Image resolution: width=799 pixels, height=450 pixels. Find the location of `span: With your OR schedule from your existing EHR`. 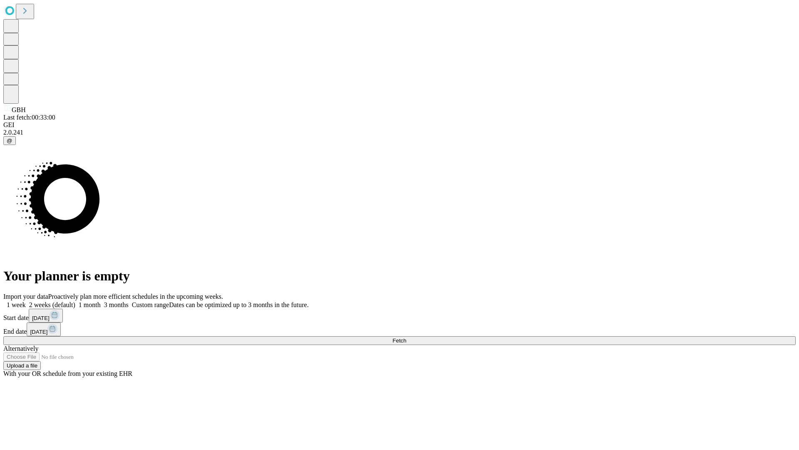

span: With your OR schedule from your existing EHR is located at coordinates (68, 373).